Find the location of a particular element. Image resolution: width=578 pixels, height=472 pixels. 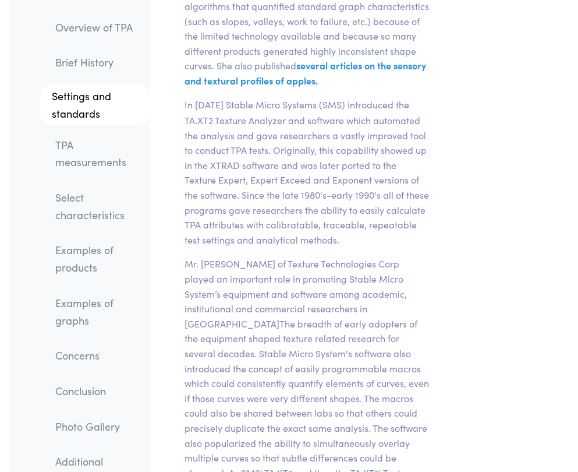

a: Brief History is located at coordinates (98, 63).